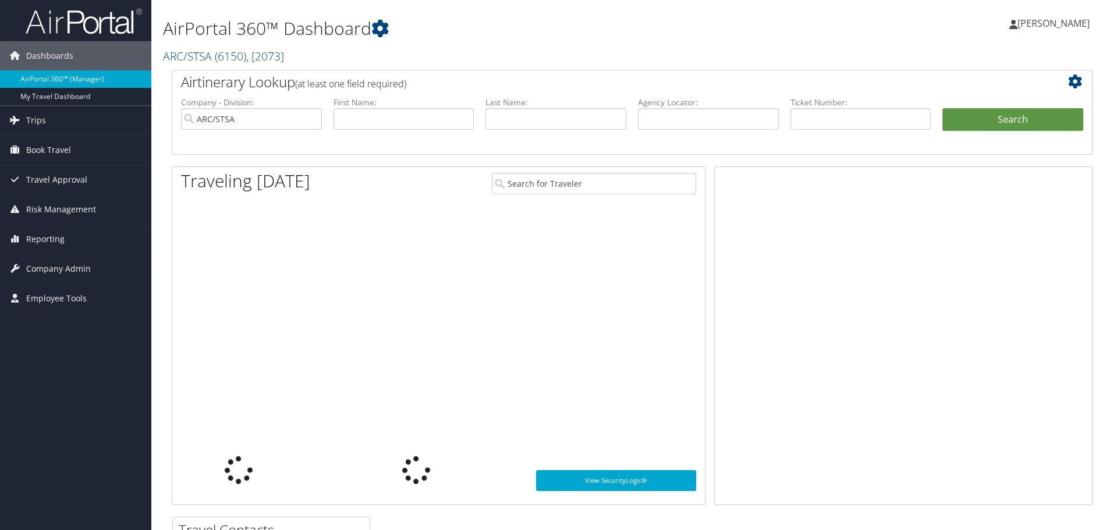 Image resolution: width=1113 pixels, height=530 pixels. What do you see at coordinates (404, 102) in the screenshot?
I see `label: First Name:` at bounding box center [404, 102].